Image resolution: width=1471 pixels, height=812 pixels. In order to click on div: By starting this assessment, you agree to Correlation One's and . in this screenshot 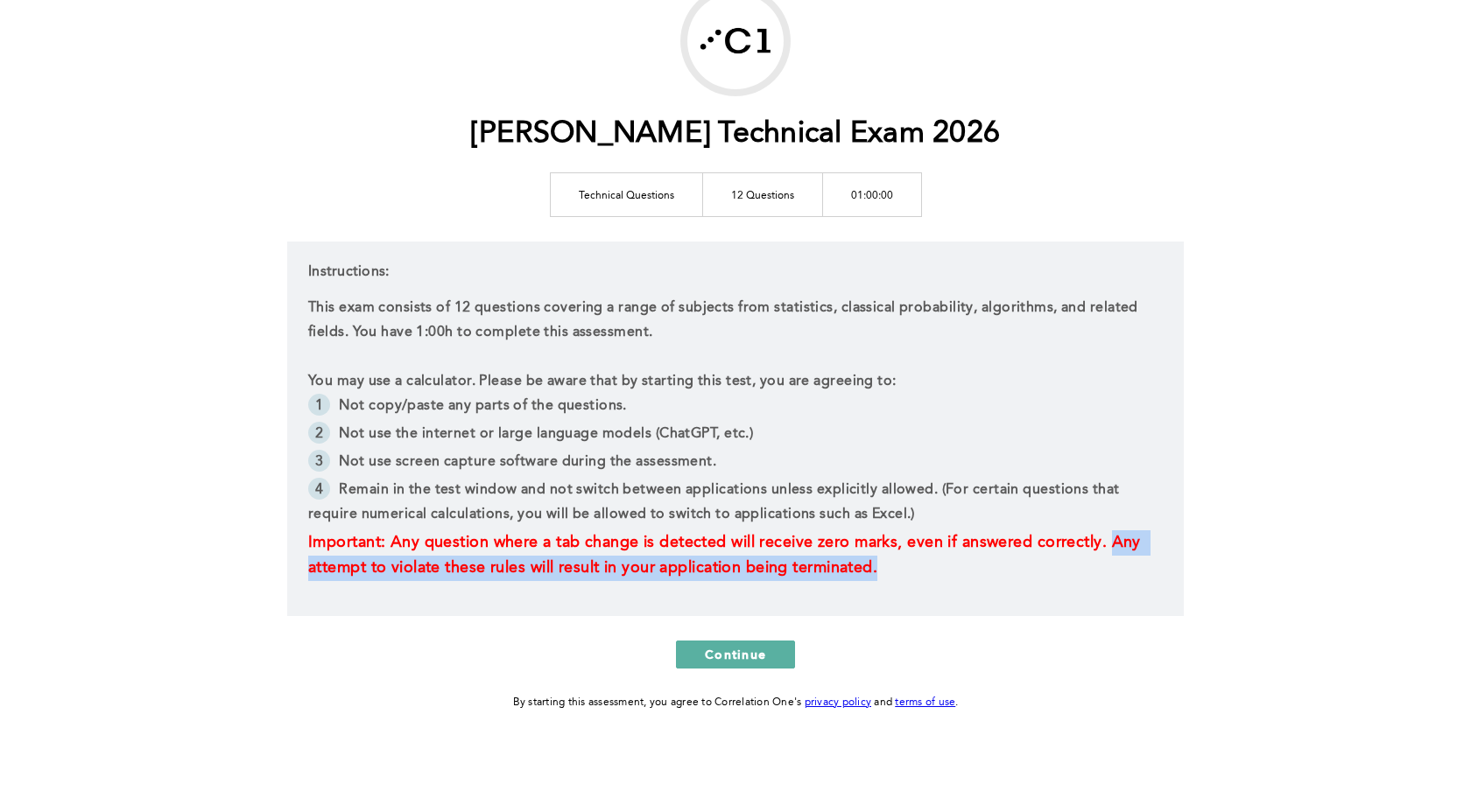, I will do `click(736, 703)`.